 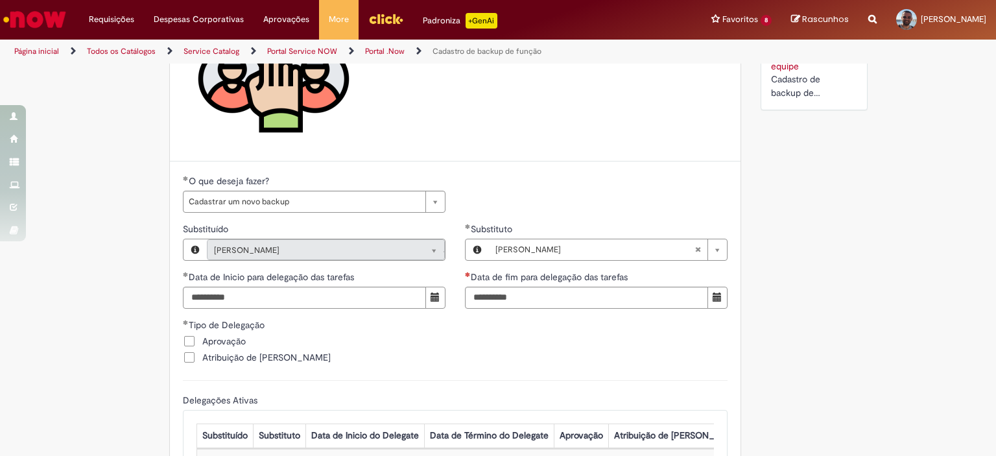 What do you see at coordinates (338, 19) in the screenshot?
I see `span: More` at bounding box center [338, 19].